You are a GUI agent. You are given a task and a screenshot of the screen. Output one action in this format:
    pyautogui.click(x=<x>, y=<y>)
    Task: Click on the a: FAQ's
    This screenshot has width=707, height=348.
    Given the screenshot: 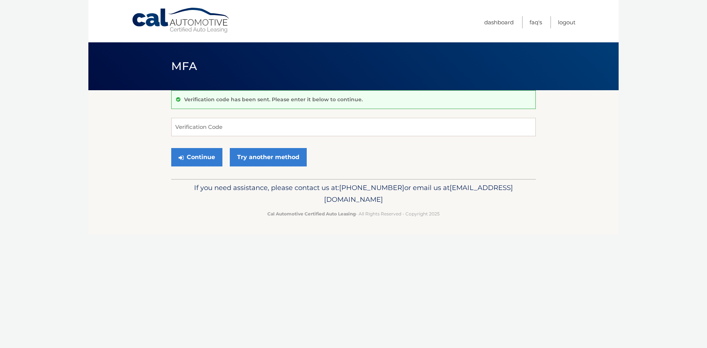 What is the action you would take?
    pyautogui.click(x=535, y=22)
    